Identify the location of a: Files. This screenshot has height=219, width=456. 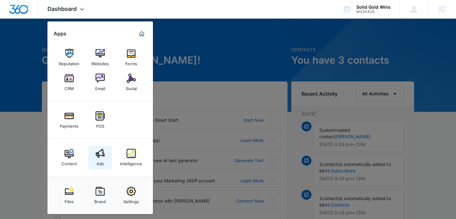
(69, 195).